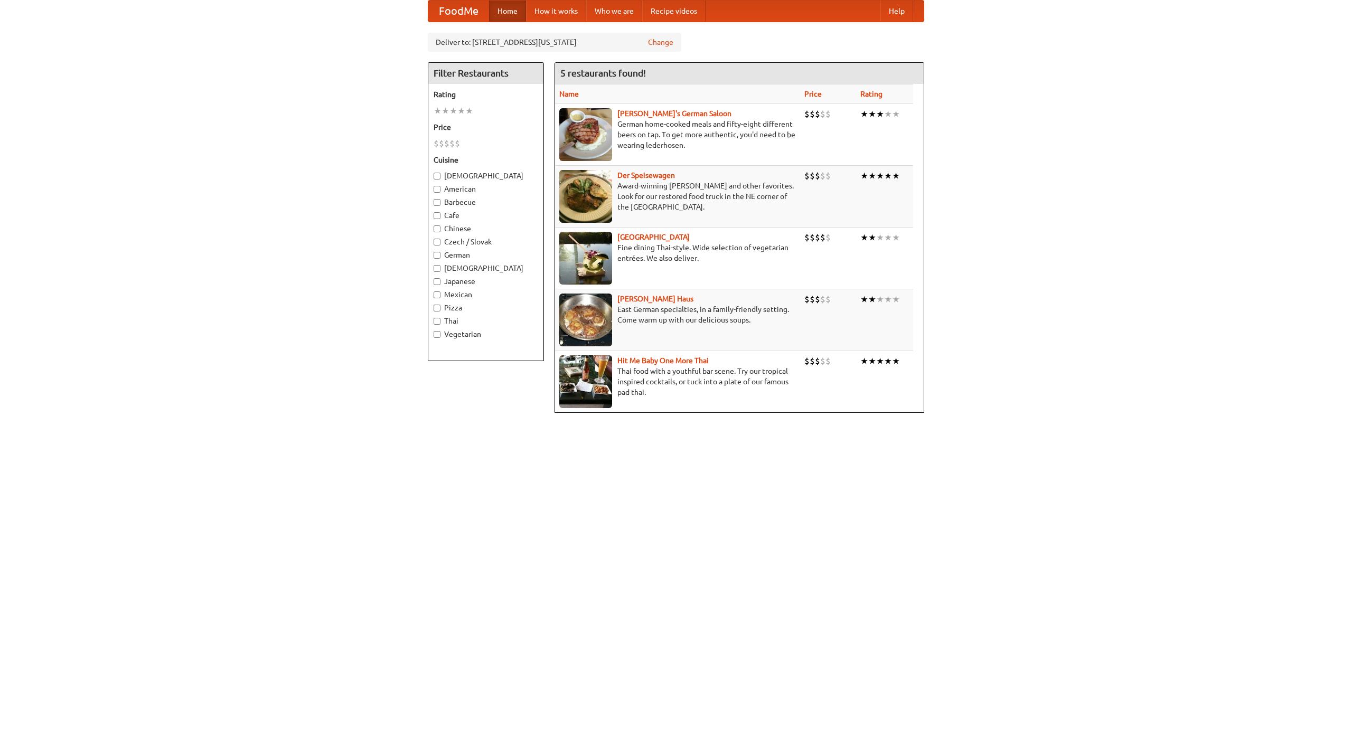 Image resolution: width=1352 pixels, height=747 pixels. Describe the element at coordinates (674, 11) in the screenshot. I see `a: Recipe videos` at that location.